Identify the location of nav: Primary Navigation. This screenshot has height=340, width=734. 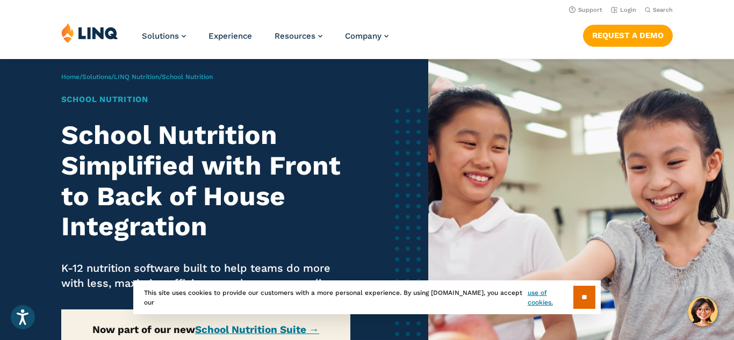
(265, 40).